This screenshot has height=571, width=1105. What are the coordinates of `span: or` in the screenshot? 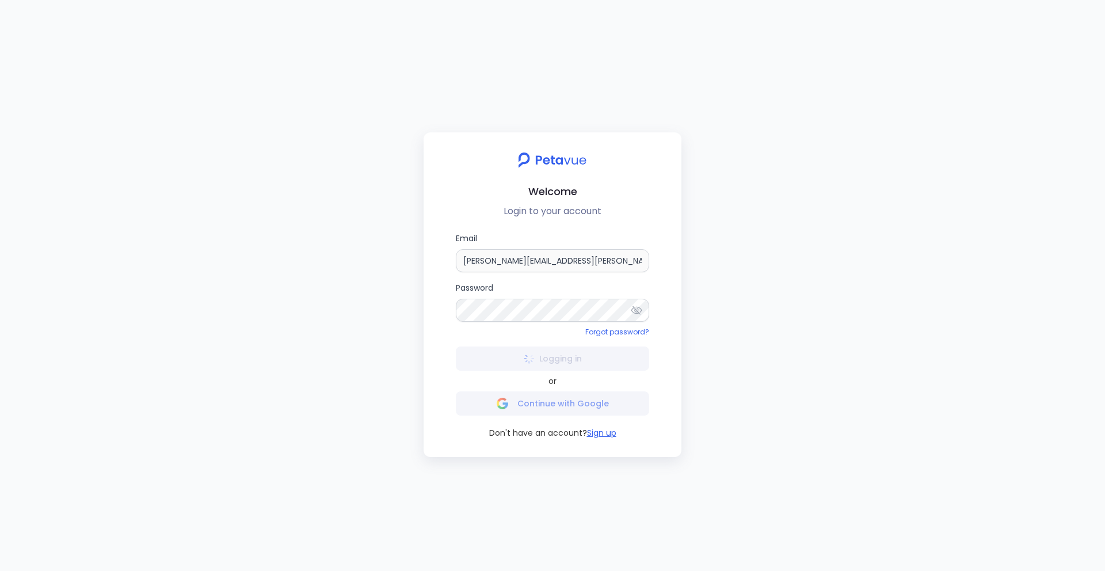 It's located at (553, 381).